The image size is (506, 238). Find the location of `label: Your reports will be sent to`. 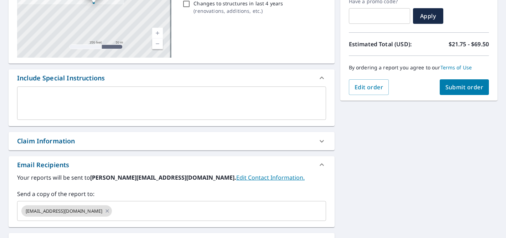

label: Your reports will be sent to is located at coordinates (171, 178).